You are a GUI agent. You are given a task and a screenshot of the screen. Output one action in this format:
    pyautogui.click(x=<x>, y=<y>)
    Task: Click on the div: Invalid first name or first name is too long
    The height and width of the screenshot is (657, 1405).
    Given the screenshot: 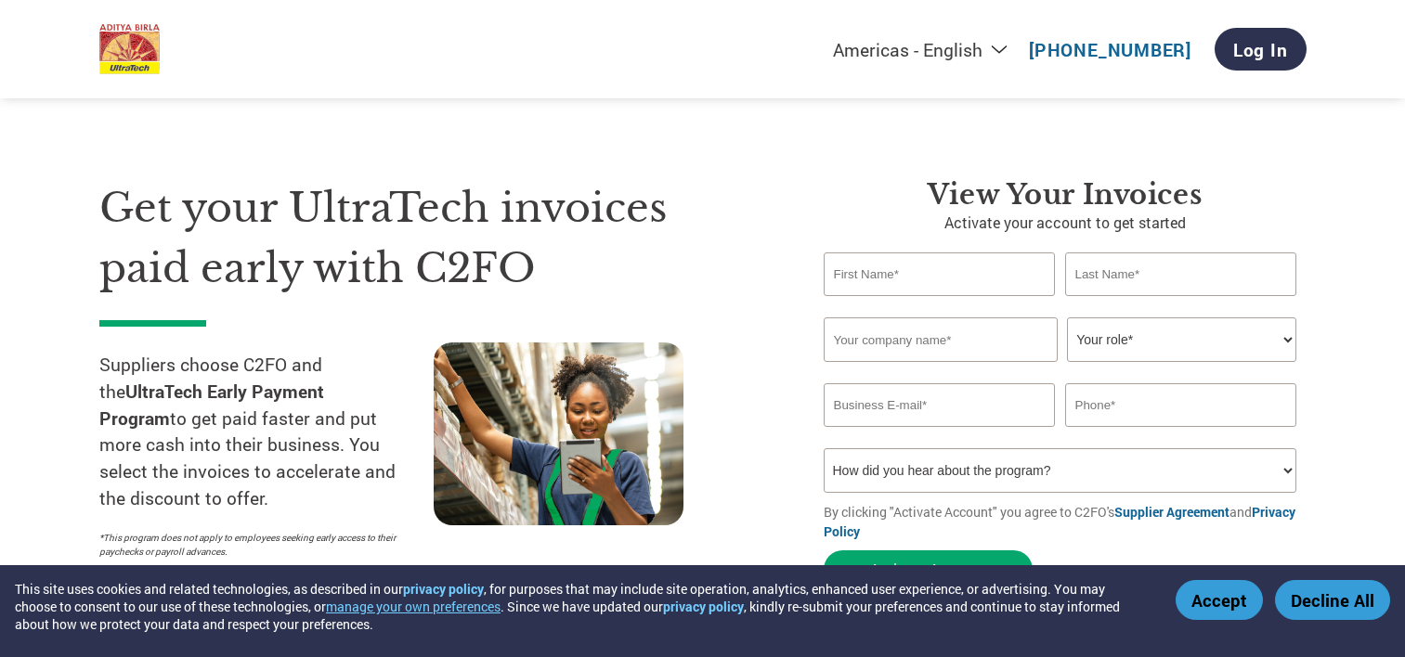 What is the action you would take?
    pyautogui.click(x=940, y=304)
    